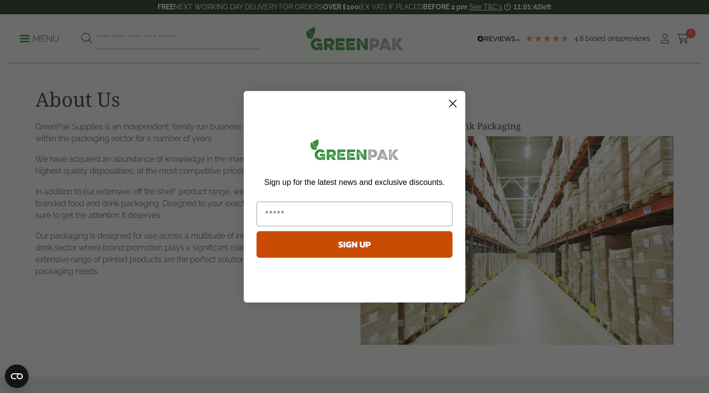  I want to click on img: greenpak_logo, so click(354, 152).